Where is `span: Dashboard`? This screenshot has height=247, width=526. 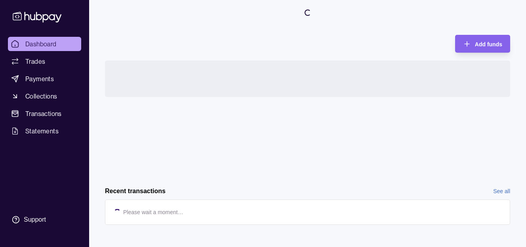 span: Dashboard is located at coordinates (41, 44).